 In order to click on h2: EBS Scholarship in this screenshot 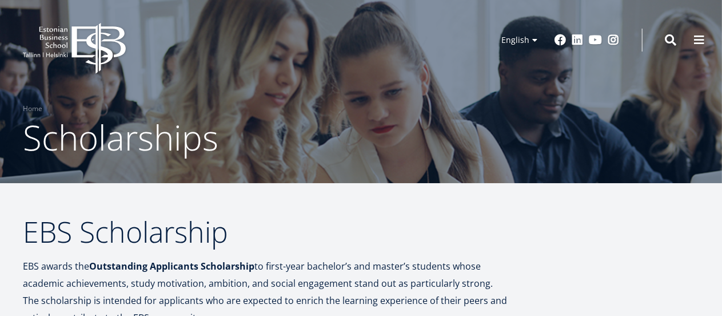, I will do `click(266, 232)`.